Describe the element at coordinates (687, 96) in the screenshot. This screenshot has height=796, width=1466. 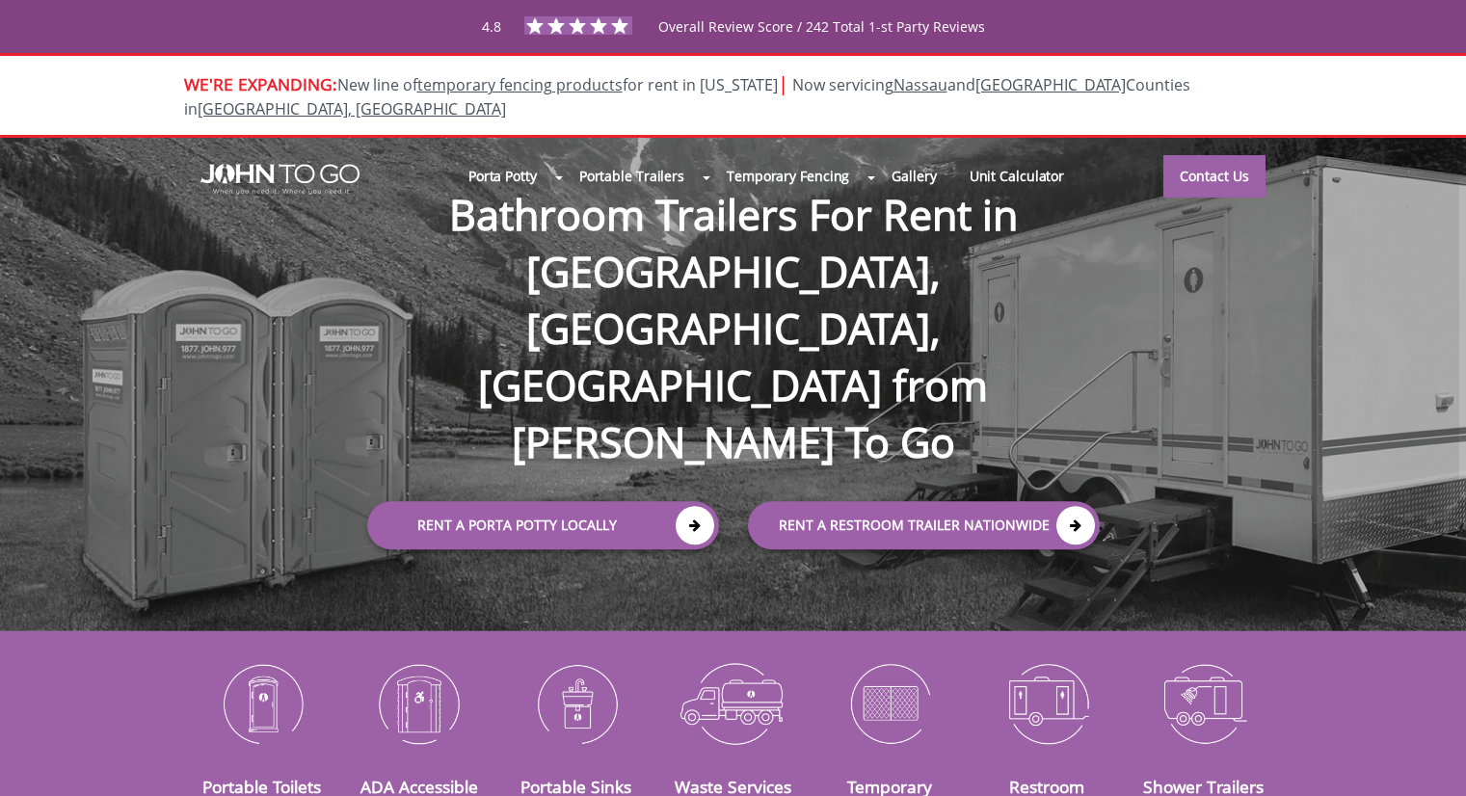
I see `span: Now servicing and Counties in` at that location.